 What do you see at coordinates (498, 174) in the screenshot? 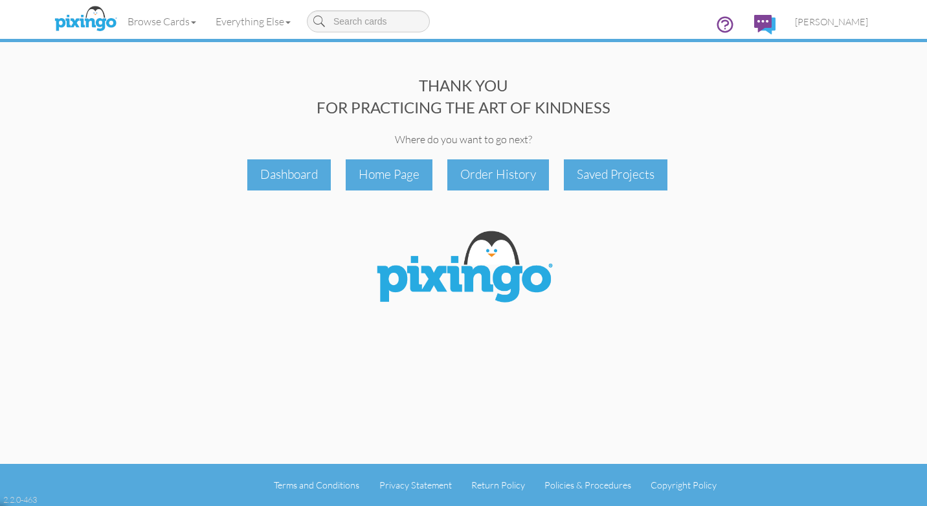
I see `div: Order History` at bounding box center [498, 174].